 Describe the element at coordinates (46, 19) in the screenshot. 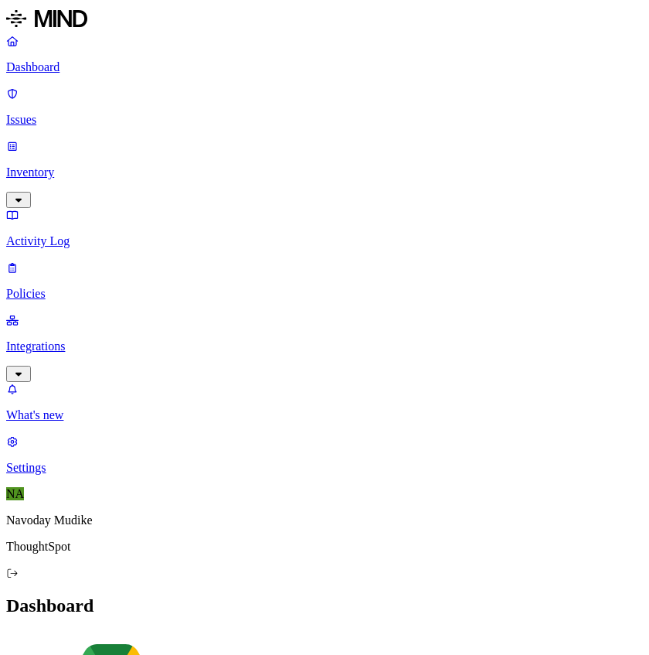

I see `img: MIND` at that location.